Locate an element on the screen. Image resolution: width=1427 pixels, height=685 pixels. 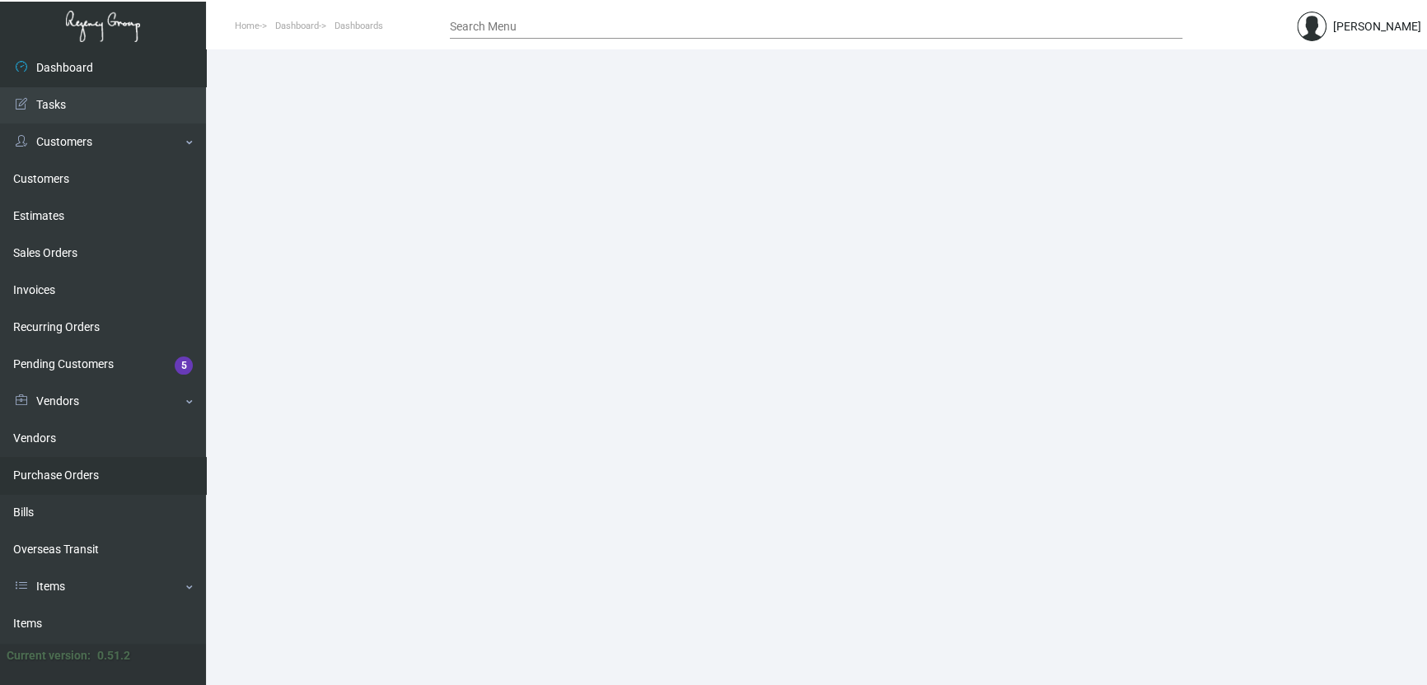
span: Dashboards is located at coordinates (358, 26).